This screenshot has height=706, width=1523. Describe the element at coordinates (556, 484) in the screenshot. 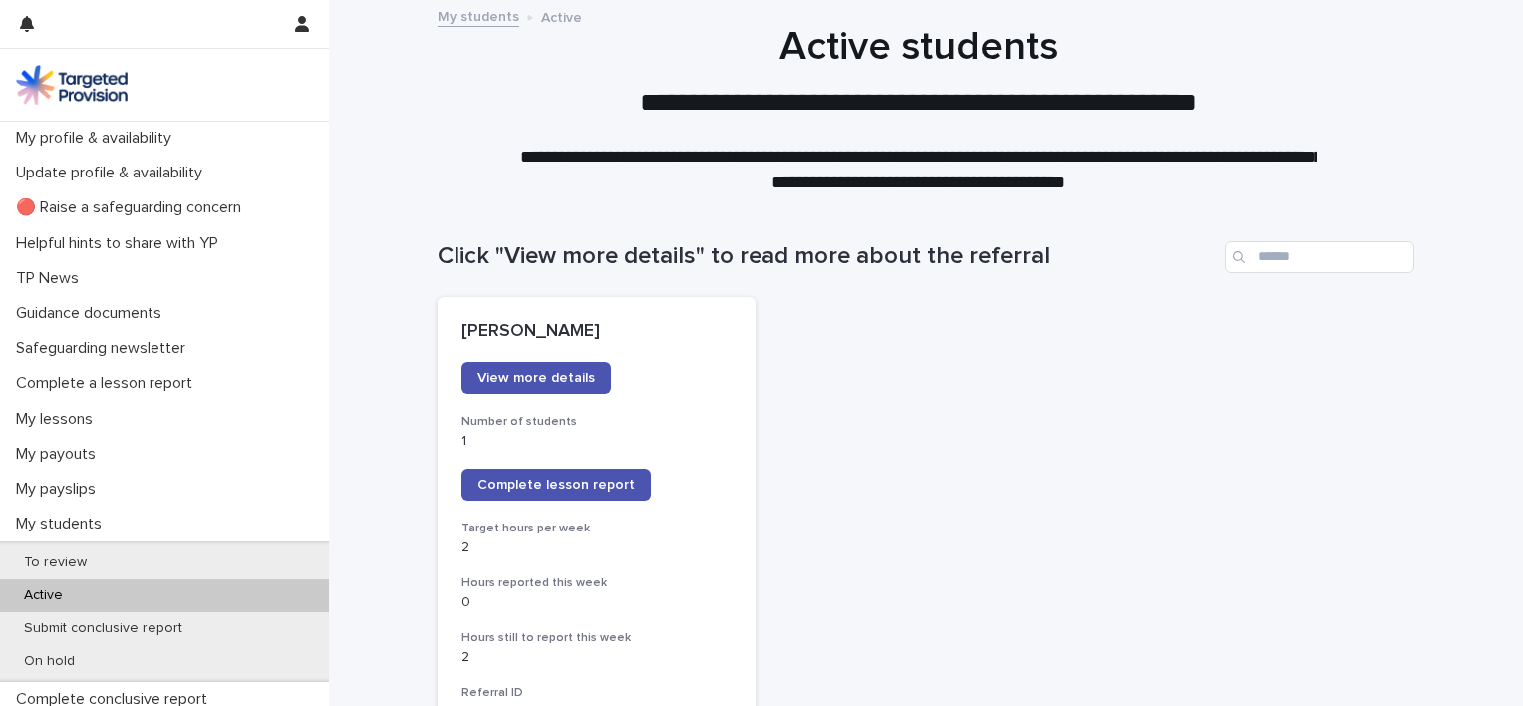

I see `a: Complete lesson report` at that location.